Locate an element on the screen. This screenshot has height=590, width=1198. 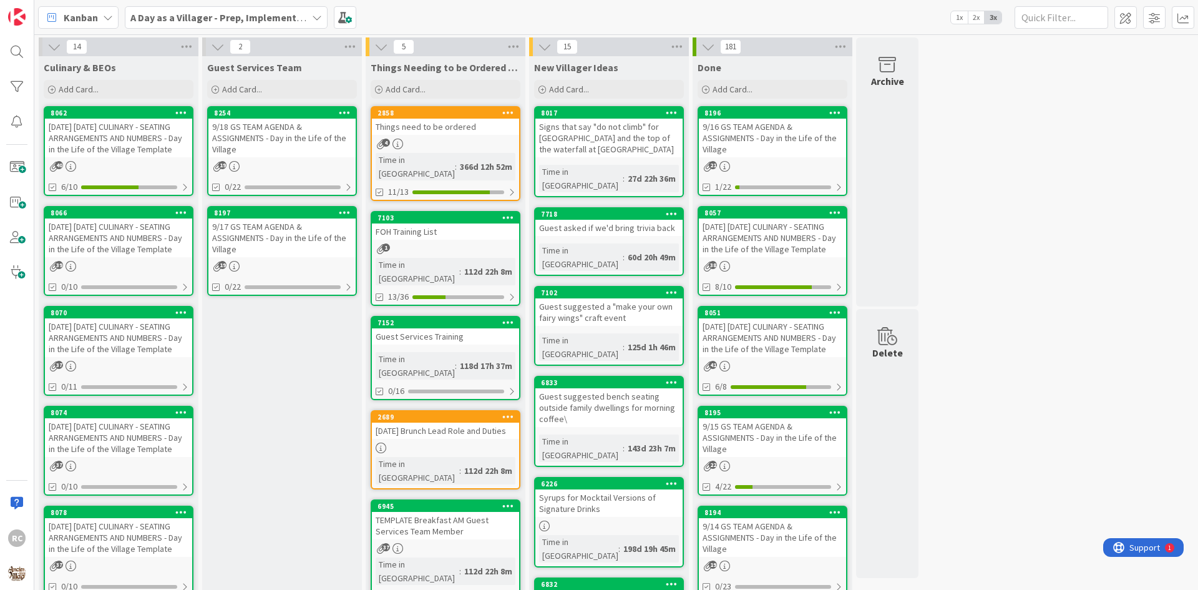
div: FOH Training List is located at coordinates (445, 231).